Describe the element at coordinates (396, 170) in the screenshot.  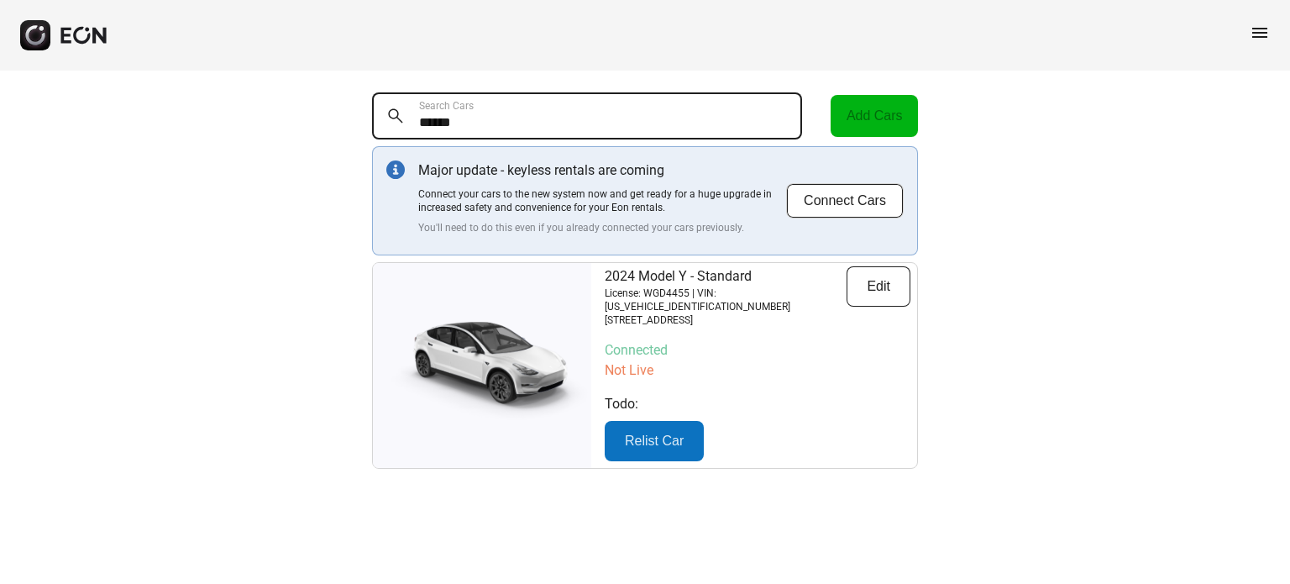
I see `img: info` at that location.